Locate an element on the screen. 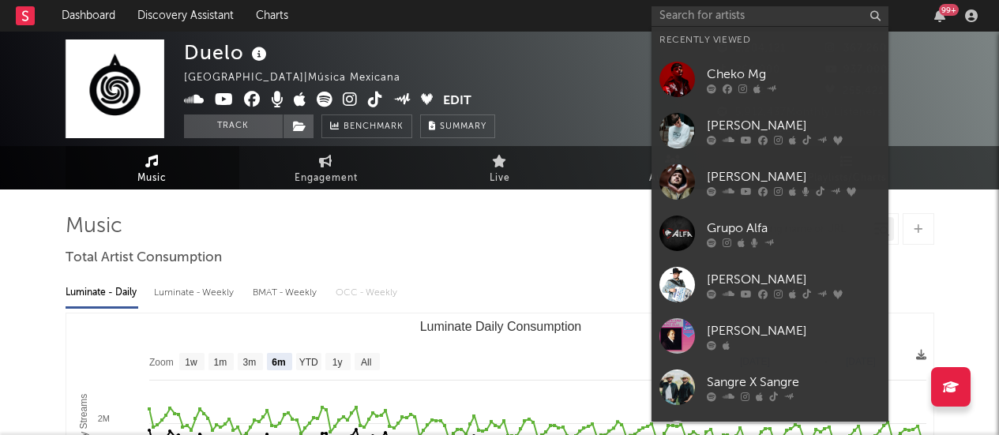 Image resolution: width=999 pixels, height=435 pixels. text: 1m is located at coordinates (219, 362).